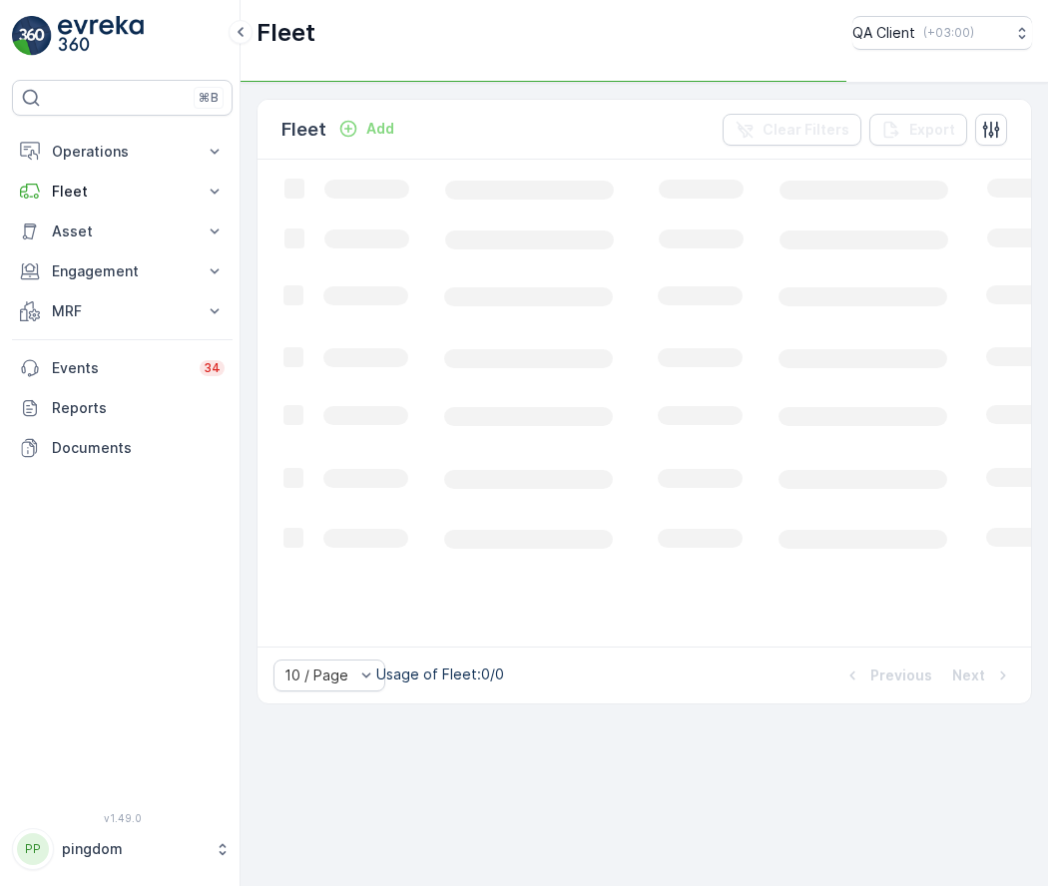  What do you see at coordinates (122, 152) in the screenshot?
I see `p: Operations` at bounding box center [122, 152].